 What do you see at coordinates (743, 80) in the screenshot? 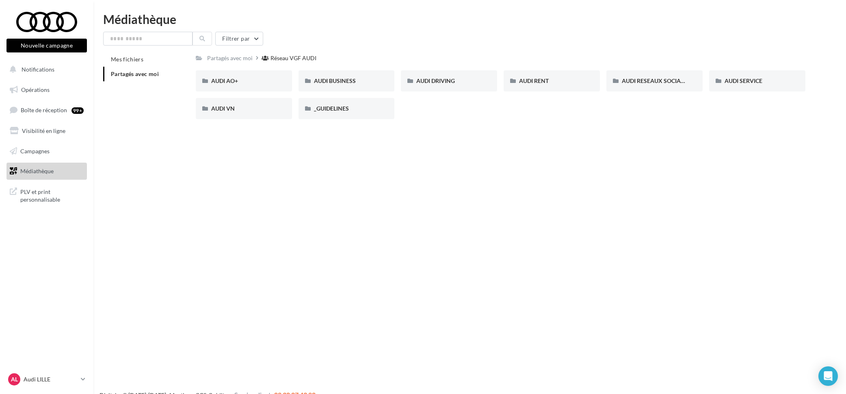
I see `span: AUDI SERVICE` at bounding box center [743, 80].